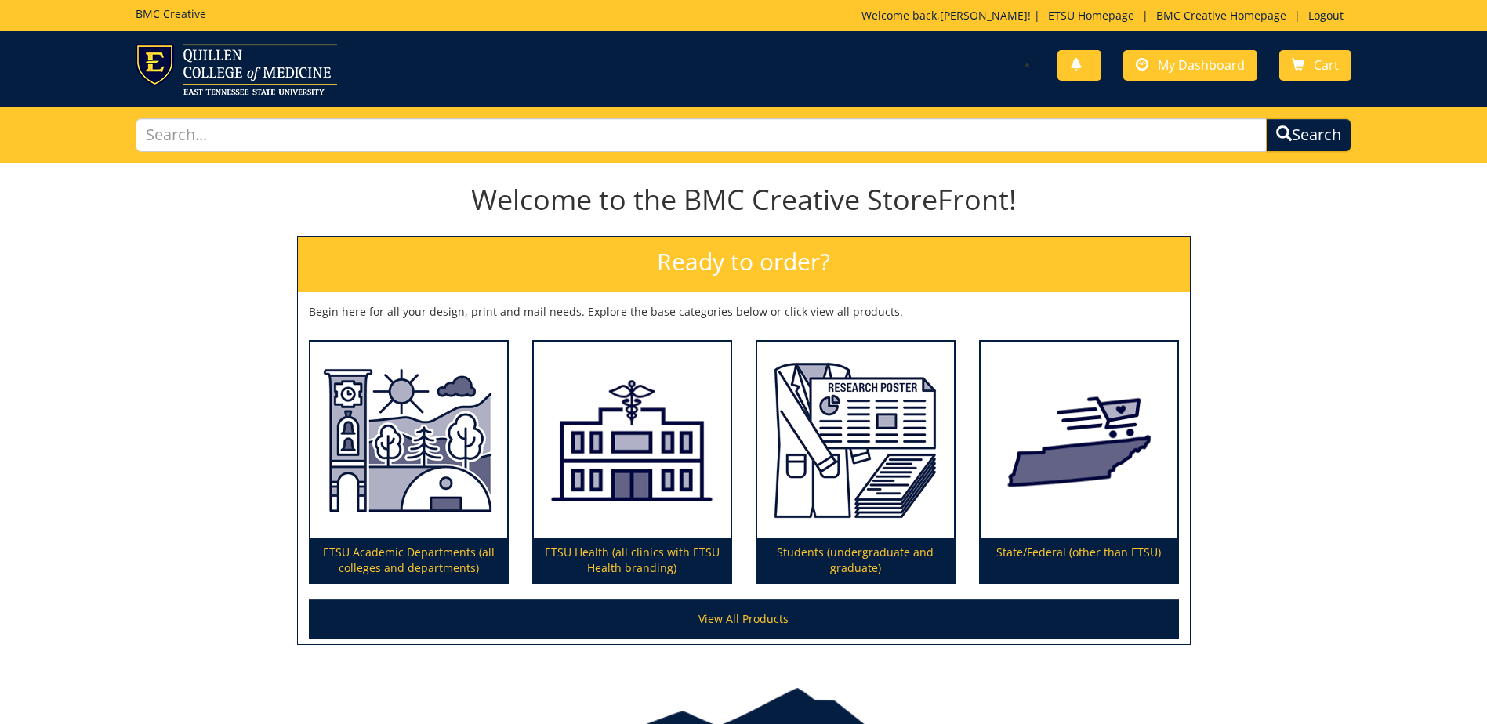  What do you see at coordinates (1106, 16) in the screenshot?
I see `p: Welcome back, ! | | |` at bounding box center [1106, 16].